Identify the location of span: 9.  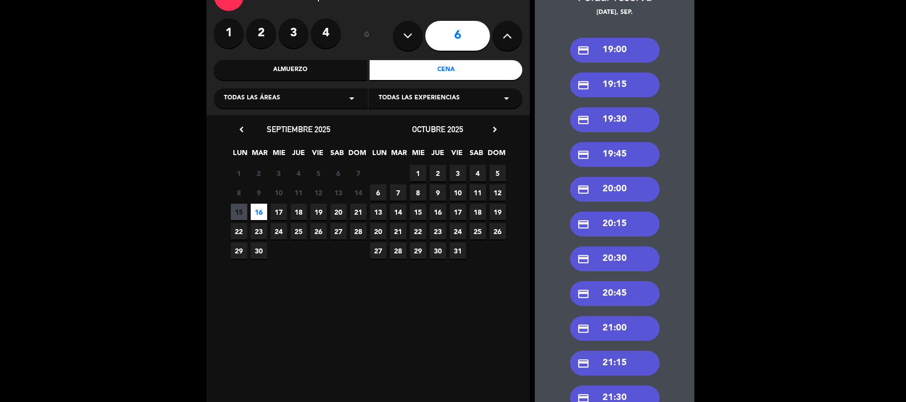
(259, 193).